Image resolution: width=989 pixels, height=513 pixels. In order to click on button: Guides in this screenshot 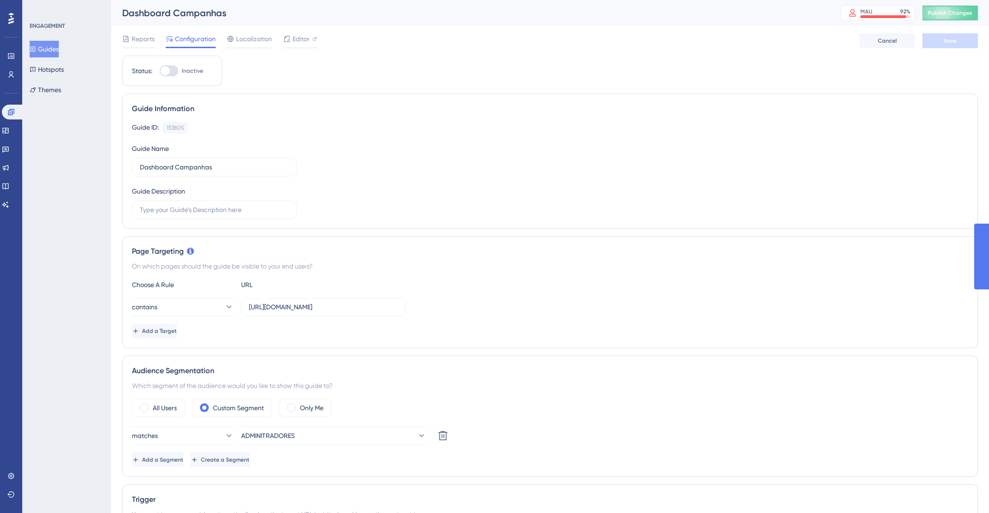, I will do `click(44, 49)`.